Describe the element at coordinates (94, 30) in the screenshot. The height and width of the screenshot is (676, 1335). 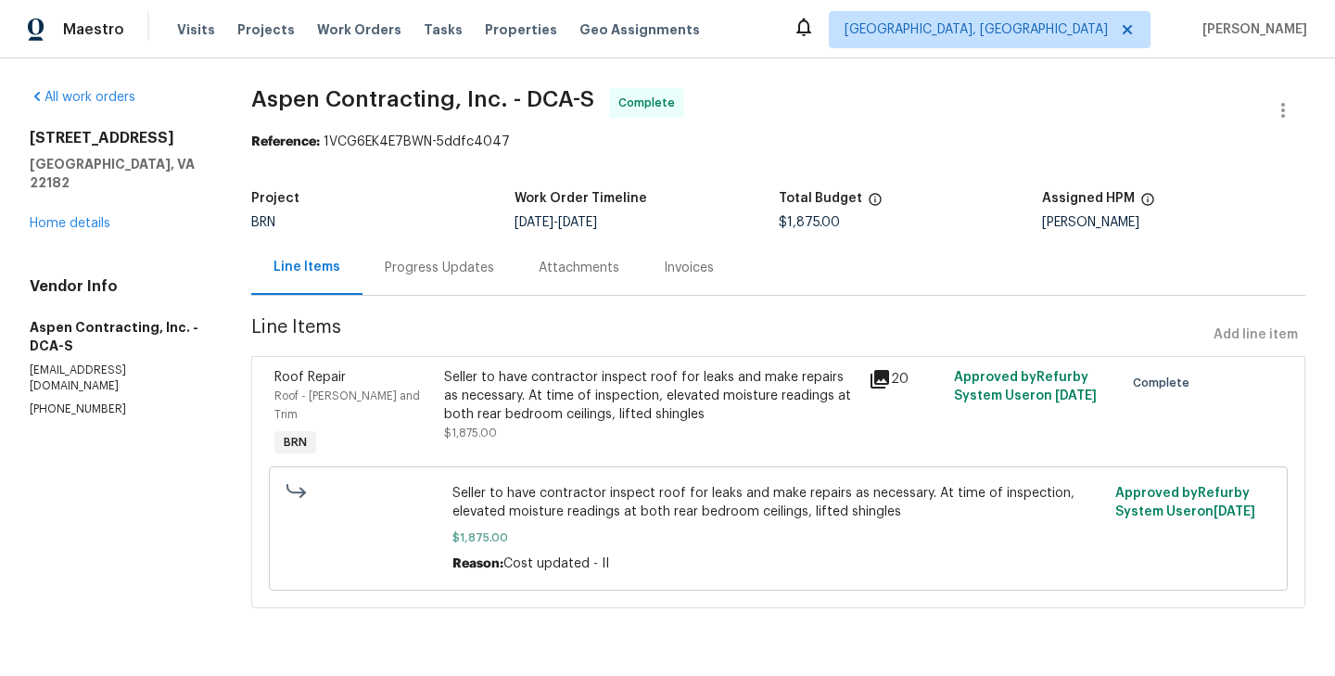
I see `span: Maestro` at that location.